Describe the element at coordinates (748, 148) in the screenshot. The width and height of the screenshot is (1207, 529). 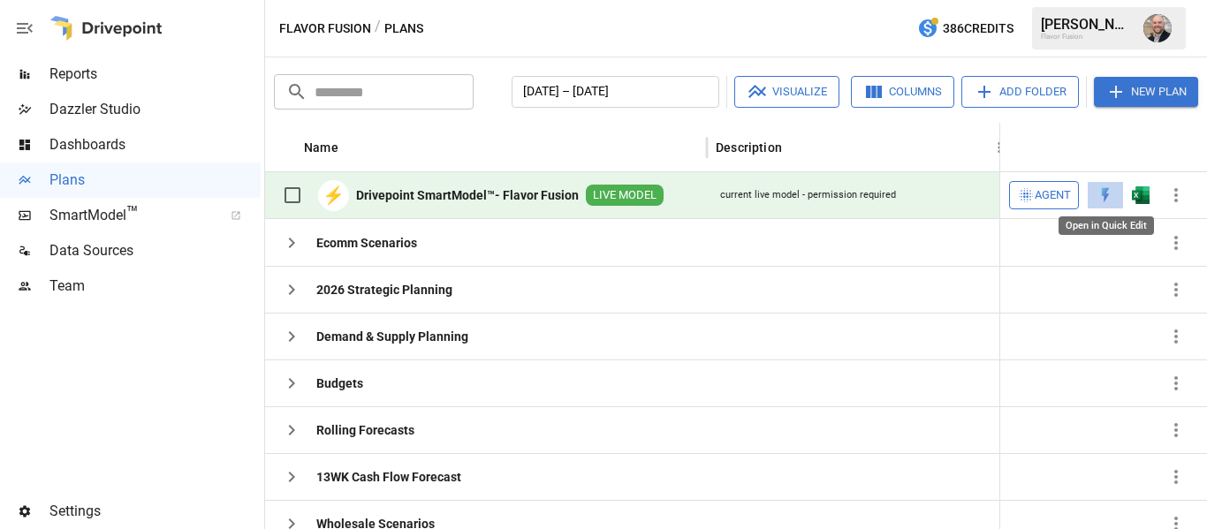
I see `div: Description` at that location.